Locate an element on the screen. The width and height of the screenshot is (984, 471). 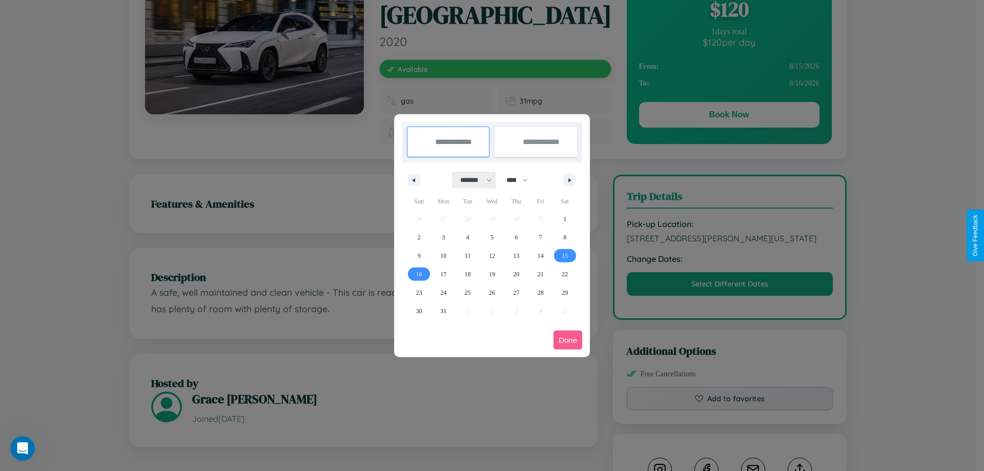
span: 21 is located at coordinates (541, 274).